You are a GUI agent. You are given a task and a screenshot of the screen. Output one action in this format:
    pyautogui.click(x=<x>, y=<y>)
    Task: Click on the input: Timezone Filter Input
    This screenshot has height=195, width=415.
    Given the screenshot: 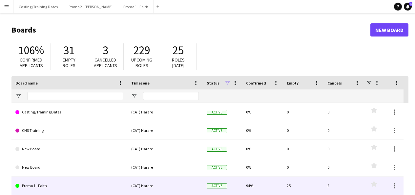 What is the action you would take?
    pyautogui.click(x=171, y=96)
    